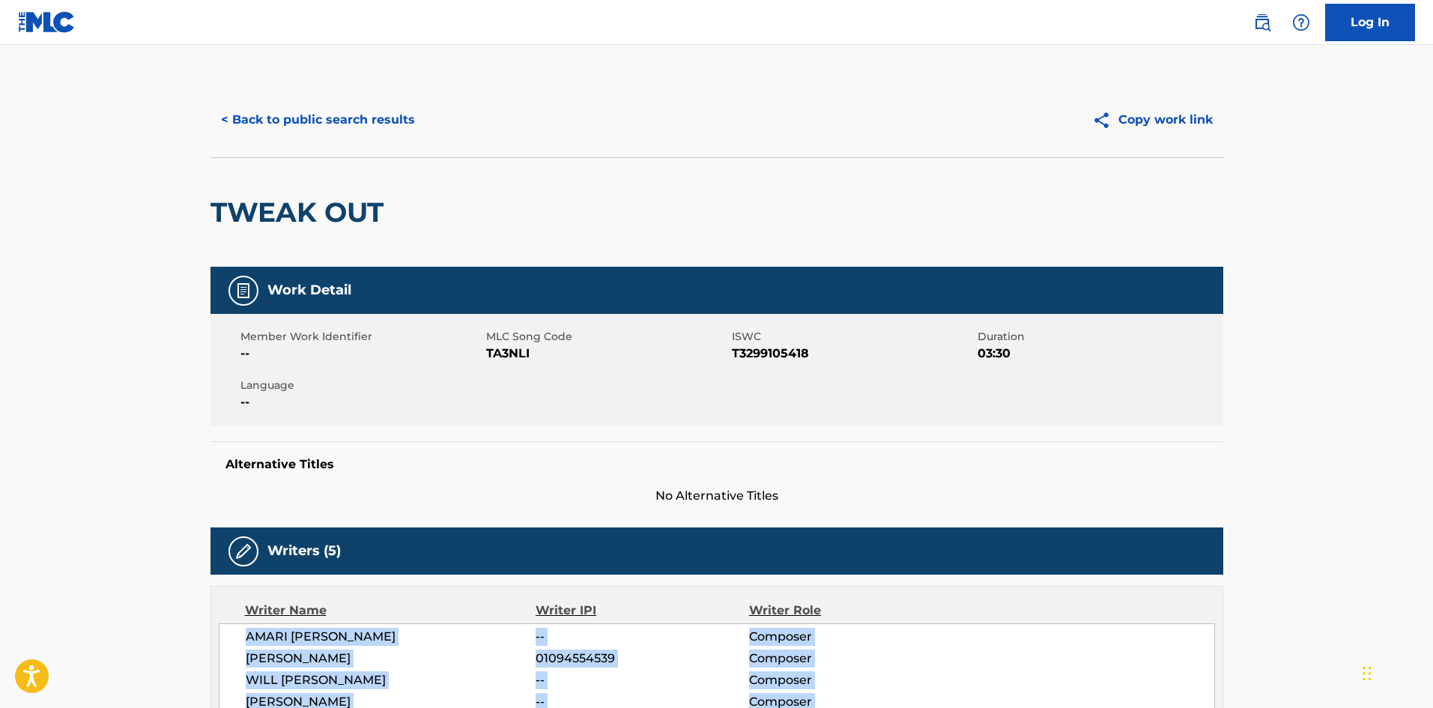 Image resolution: width=1433 pixels, height=708 pixels. What do you see at coordinates (318, 120) in the screenshot?
I see `button: < Back to public search results` at bounding box center [318, 120].